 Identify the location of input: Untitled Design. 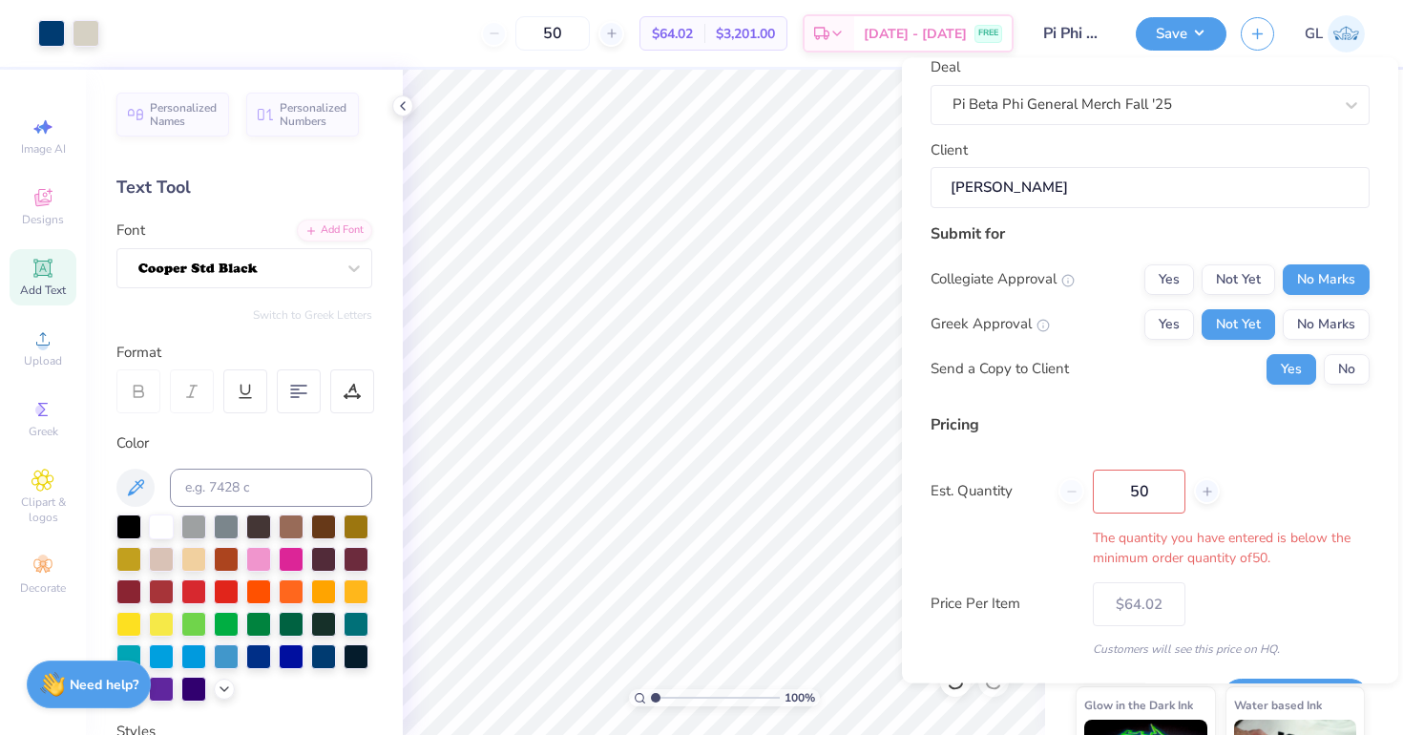
(1075, 33).